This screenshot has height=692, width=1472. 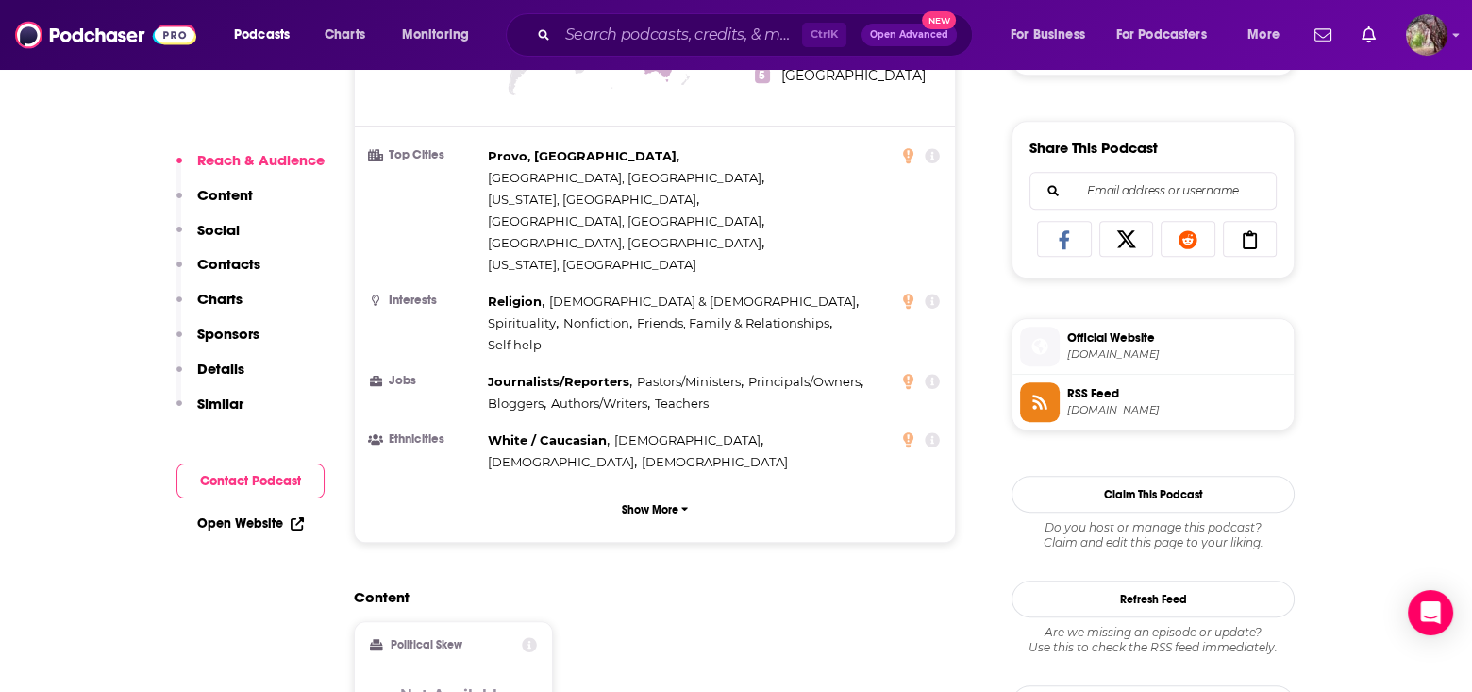 What do you see at coordinates (209, 307) in the screenshot?
I see `button: Charts` at bounding box center [209, 307].